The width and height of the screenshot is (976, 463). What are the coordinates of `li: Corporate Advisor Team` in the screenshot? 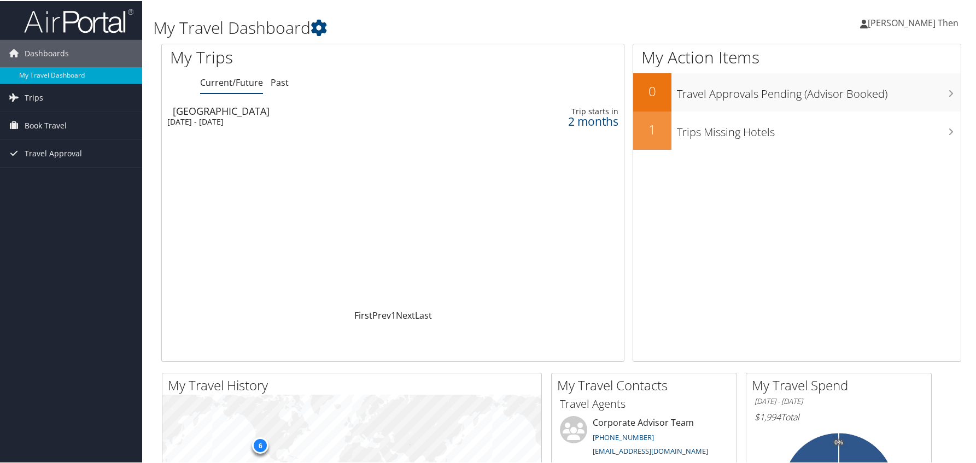 It's located at (644, 438).